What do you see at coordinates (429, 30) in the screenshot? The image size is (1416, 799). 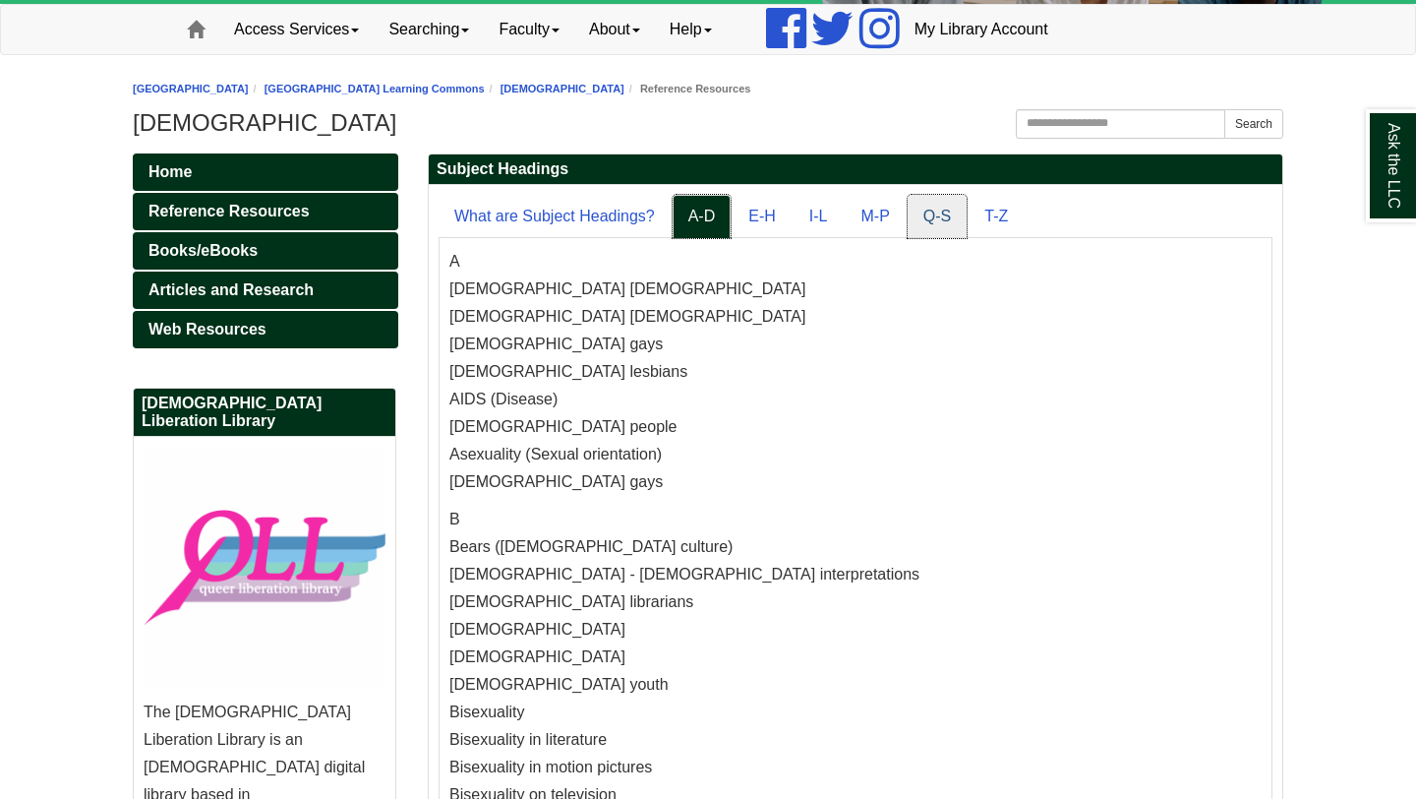 I see `a: Searching` at bounding box center [429, 30].